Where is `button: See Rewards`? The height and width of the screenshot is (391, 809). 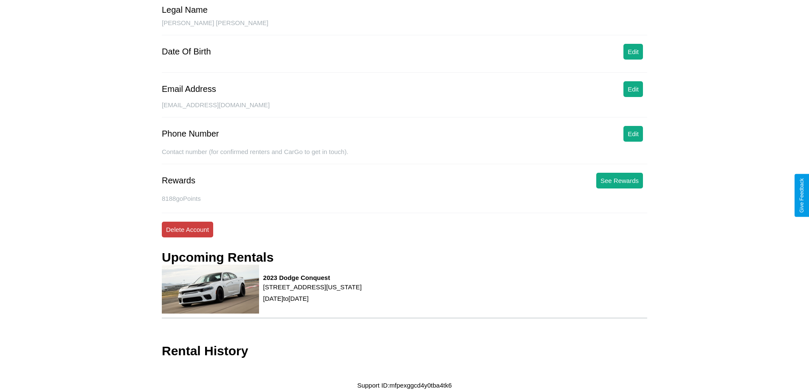
button: See Rewards is located at coordinates (620, 180).